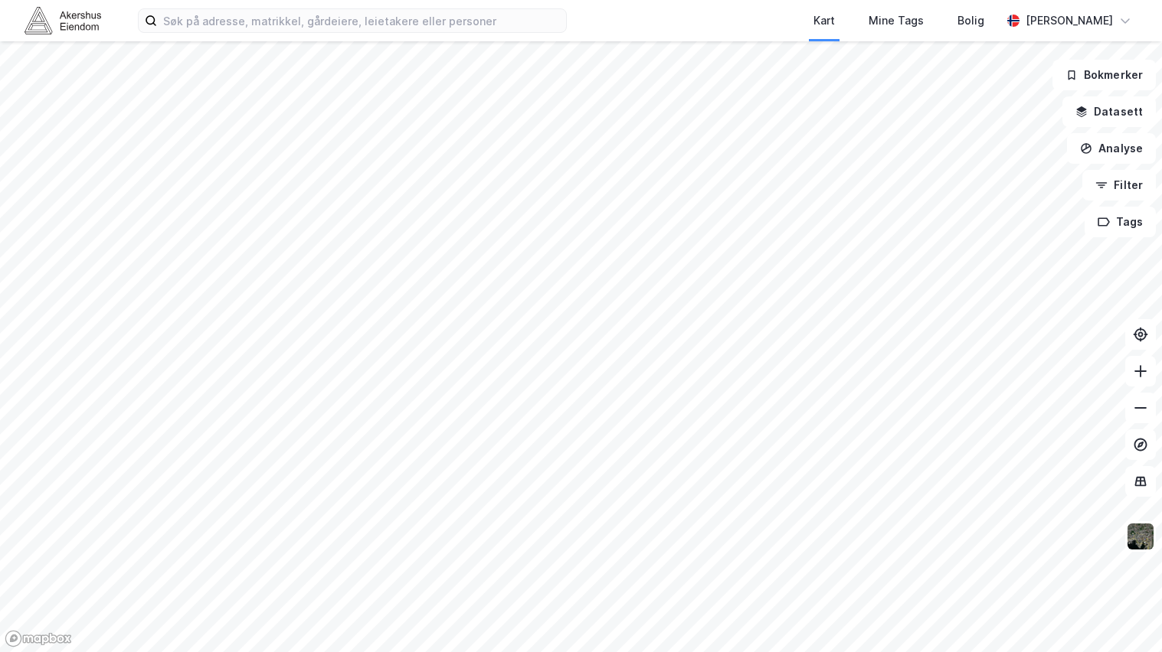  Describe the element at coordinates (896, 21) in the screenshot. I see `div: Mine Tags` at that location.